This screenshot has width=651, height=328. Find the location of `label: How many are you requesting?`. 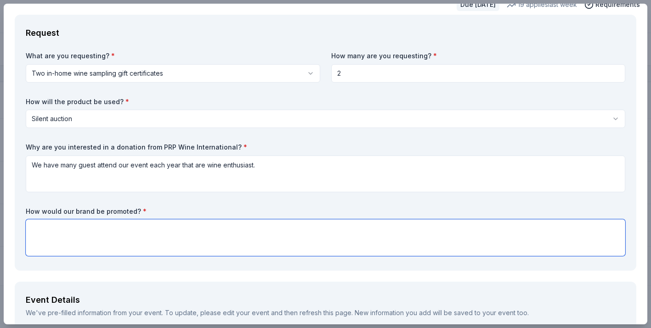

label: How many are you requesting? is located at coordinates (478, 56).